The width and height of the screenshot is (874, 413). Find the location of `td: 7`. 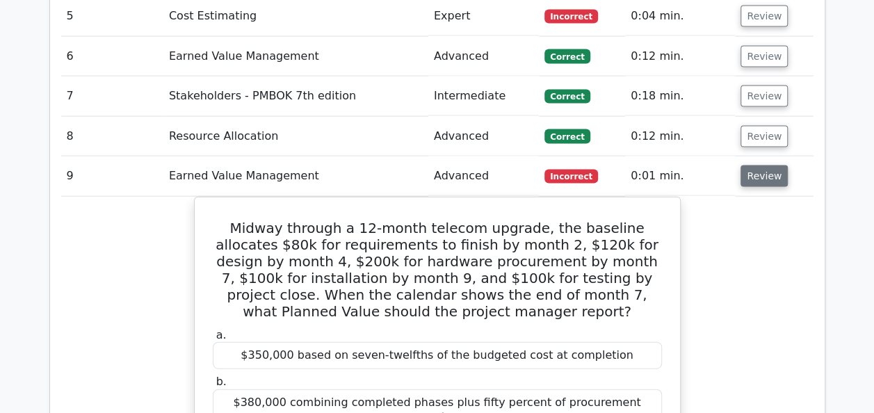

td: 7 is located at coordinates (112, 96).